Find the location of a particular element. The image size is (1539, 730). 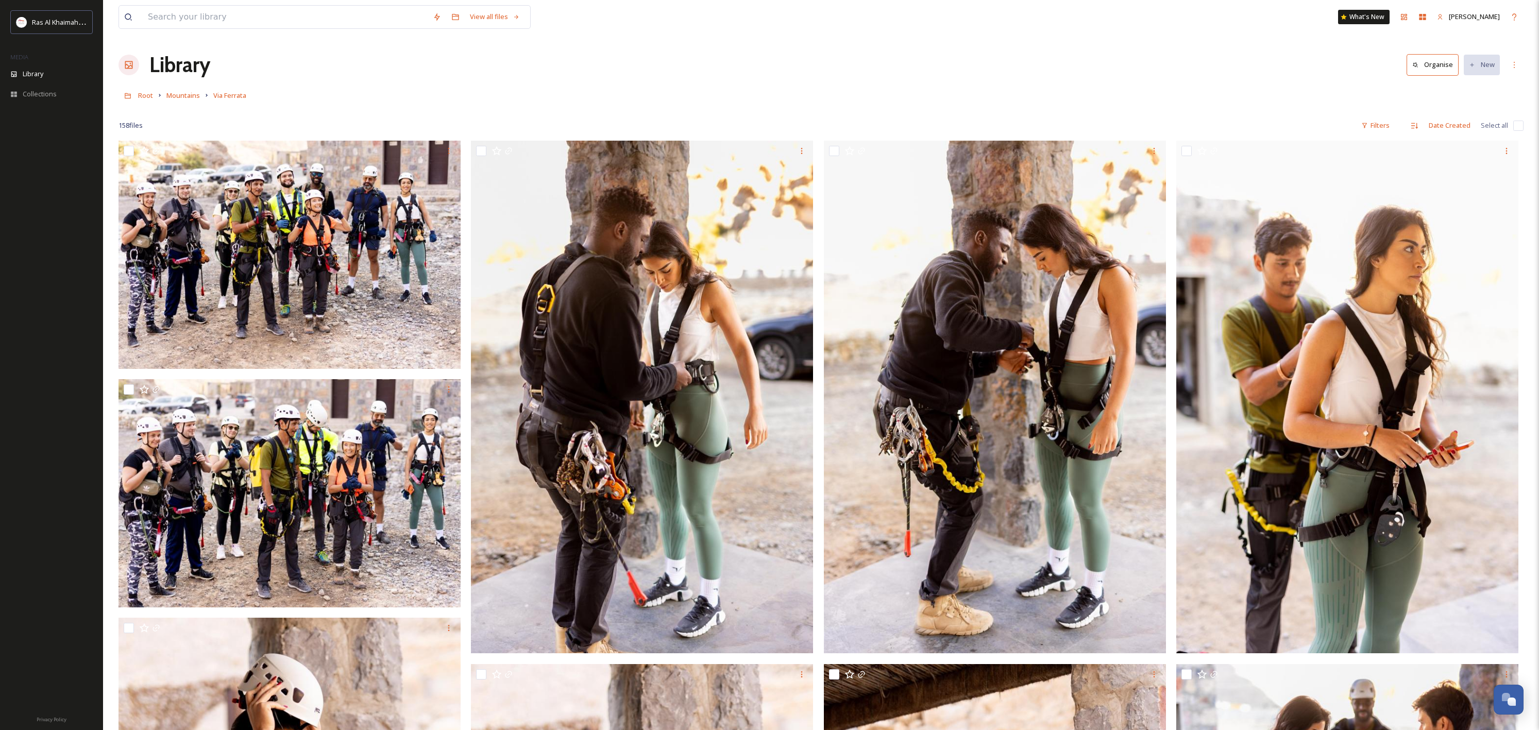

a: Via Ferrata is located at coordinates (230, 95).